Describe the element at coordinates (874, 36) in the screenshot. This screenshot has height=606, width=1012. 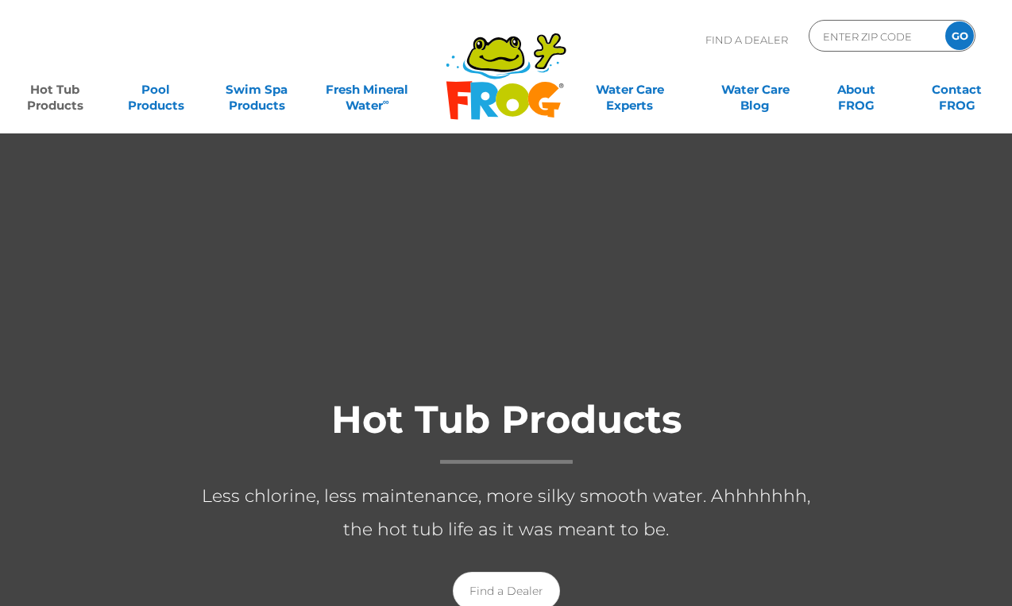
I see `input: Zip Code Form` at that location.